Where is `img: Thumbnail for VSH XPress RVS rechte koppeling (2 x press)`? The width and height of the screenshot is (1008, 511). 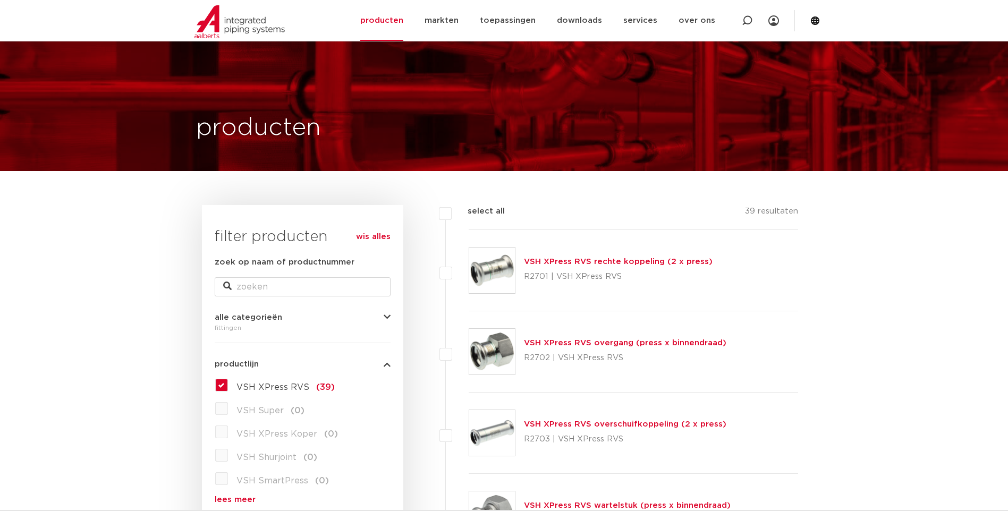 img: Thumbnail for VSH XPress RVS rechte koppeling (2 x press) is located at coordinates (492, 270).